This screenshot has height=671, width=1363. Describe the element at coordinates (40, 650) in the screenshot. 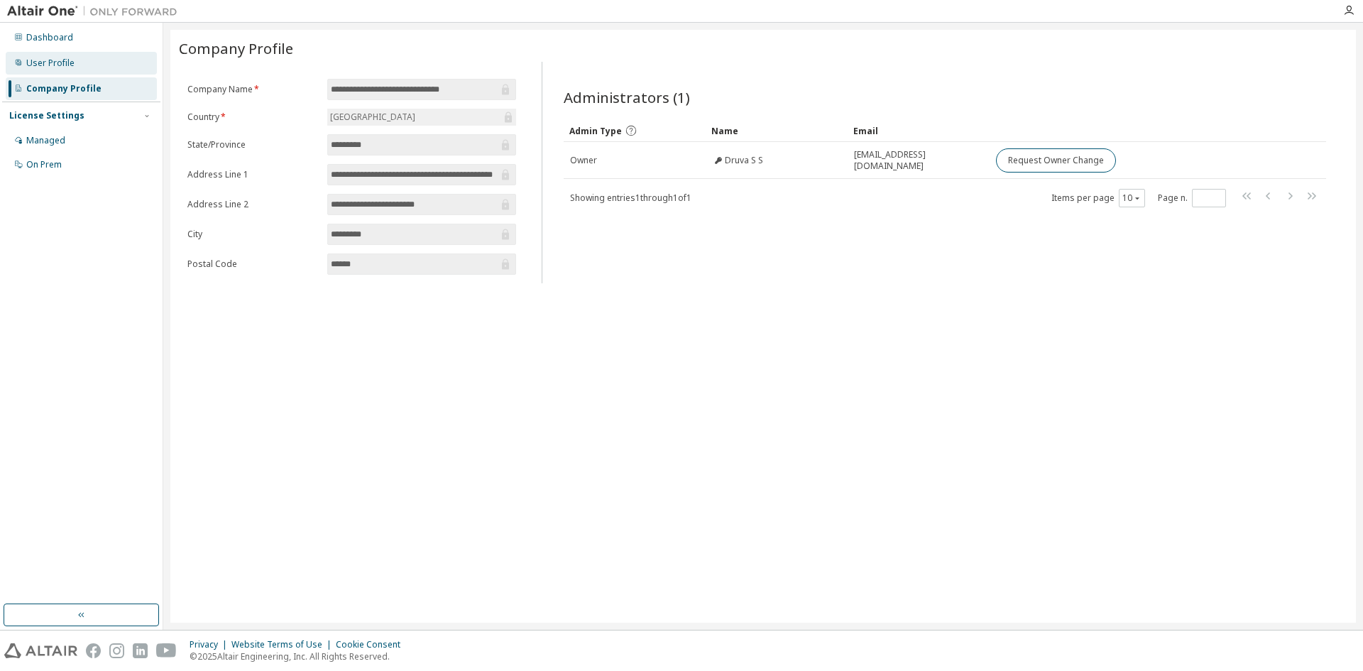

I see `img: altair_logo.svg` at that location.